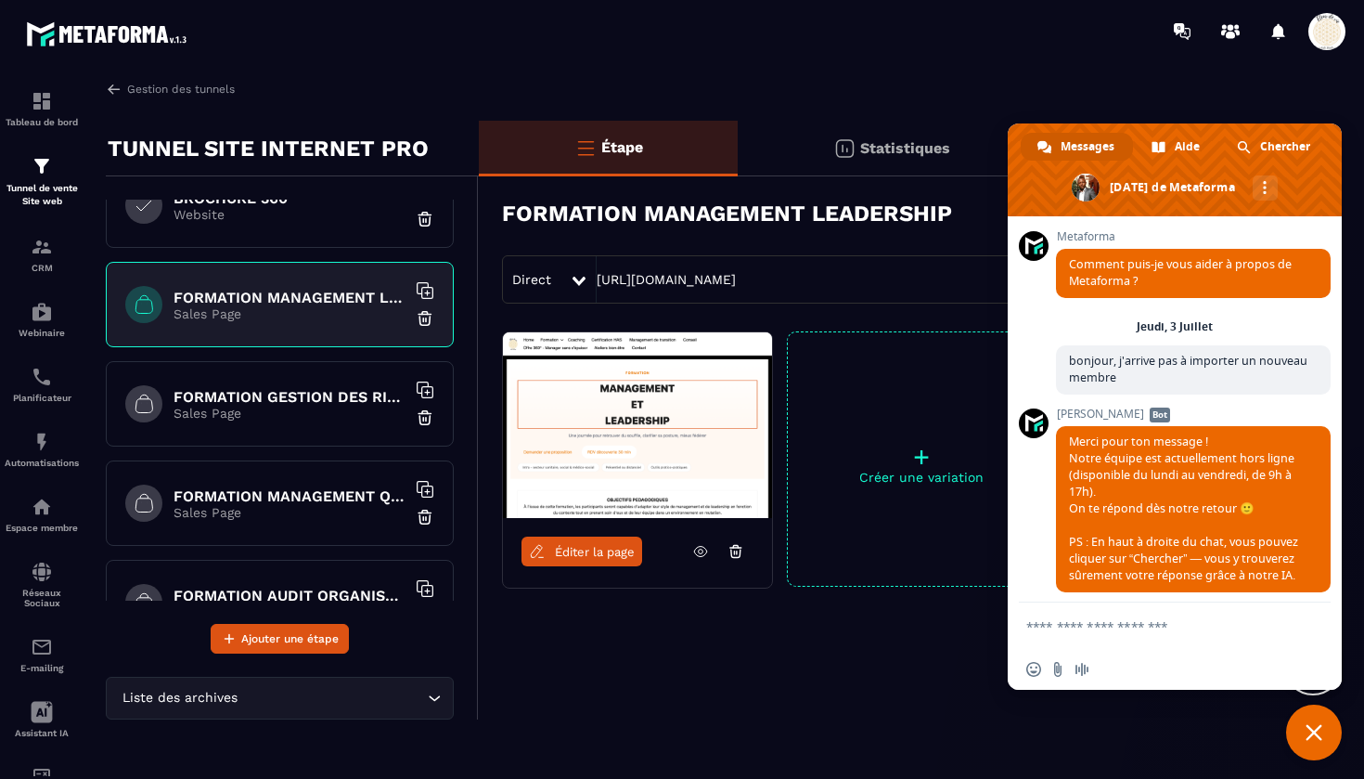 The height and width of the screenshot is (779, 1364). What do you see at coordinates (1188, 368) in the screenshot?
I see `span: bonjour, j'arrive pas à importer un nouveau membre` at bounding box center [1188, 368].